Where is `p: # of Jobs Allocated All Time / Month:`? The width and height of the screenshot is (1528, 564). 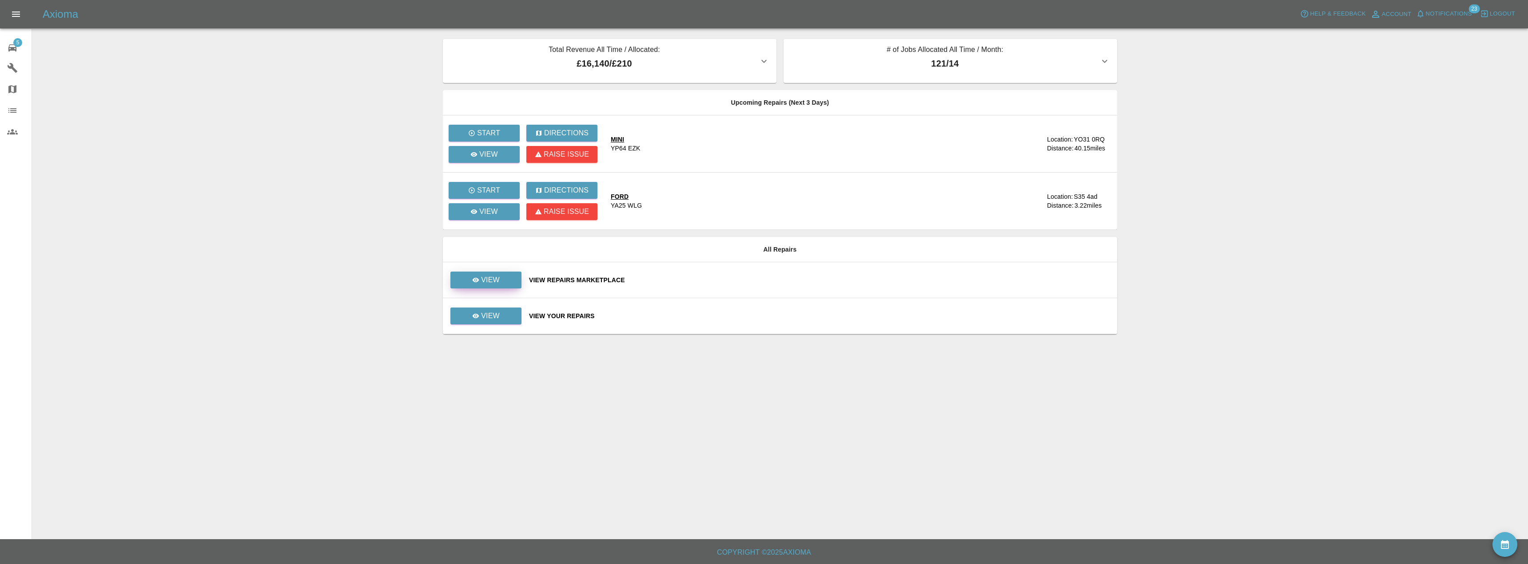
p: # of Jobs Allocated All Time / Month: is located at coordinates (945, 51).